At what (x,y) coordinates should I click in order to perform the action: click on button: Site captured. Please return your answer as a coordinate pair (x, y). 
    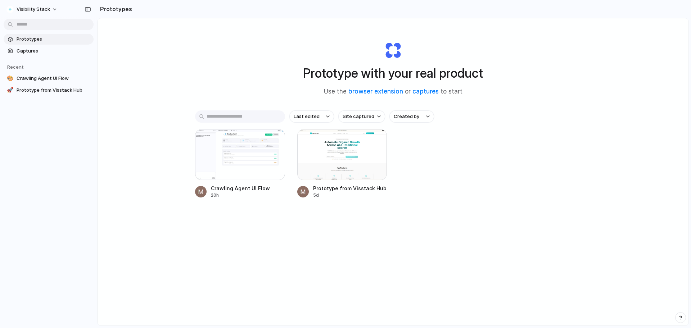
    Looking at the image, I should click on (362, 117).